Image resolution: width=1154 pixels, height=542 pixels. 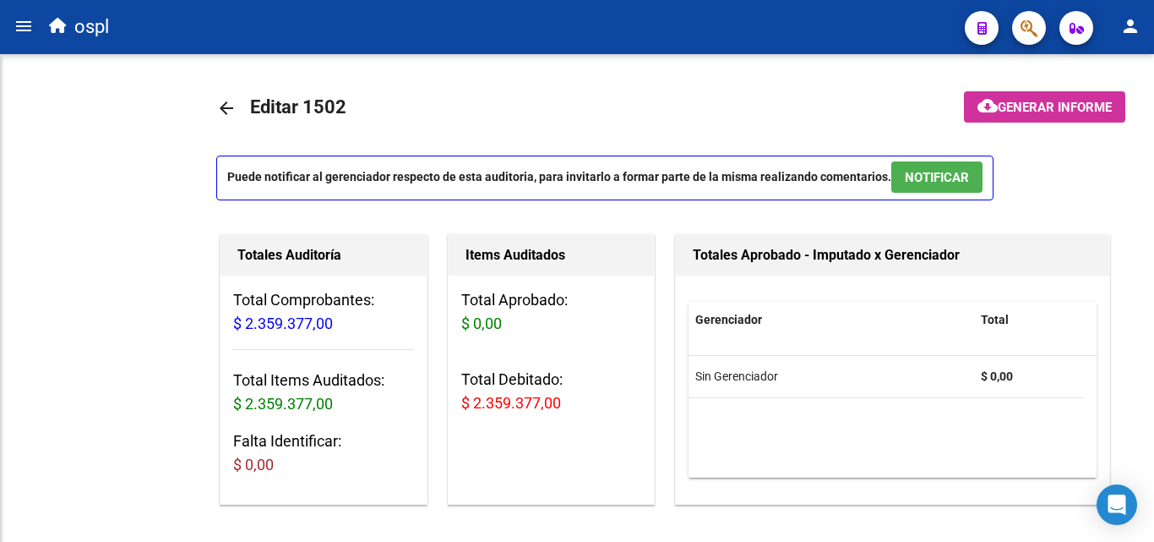 What do you see at coordinates (298, 106) in the screenshot?
I see `span: Editar 1502` at bounding box center [298, 106].